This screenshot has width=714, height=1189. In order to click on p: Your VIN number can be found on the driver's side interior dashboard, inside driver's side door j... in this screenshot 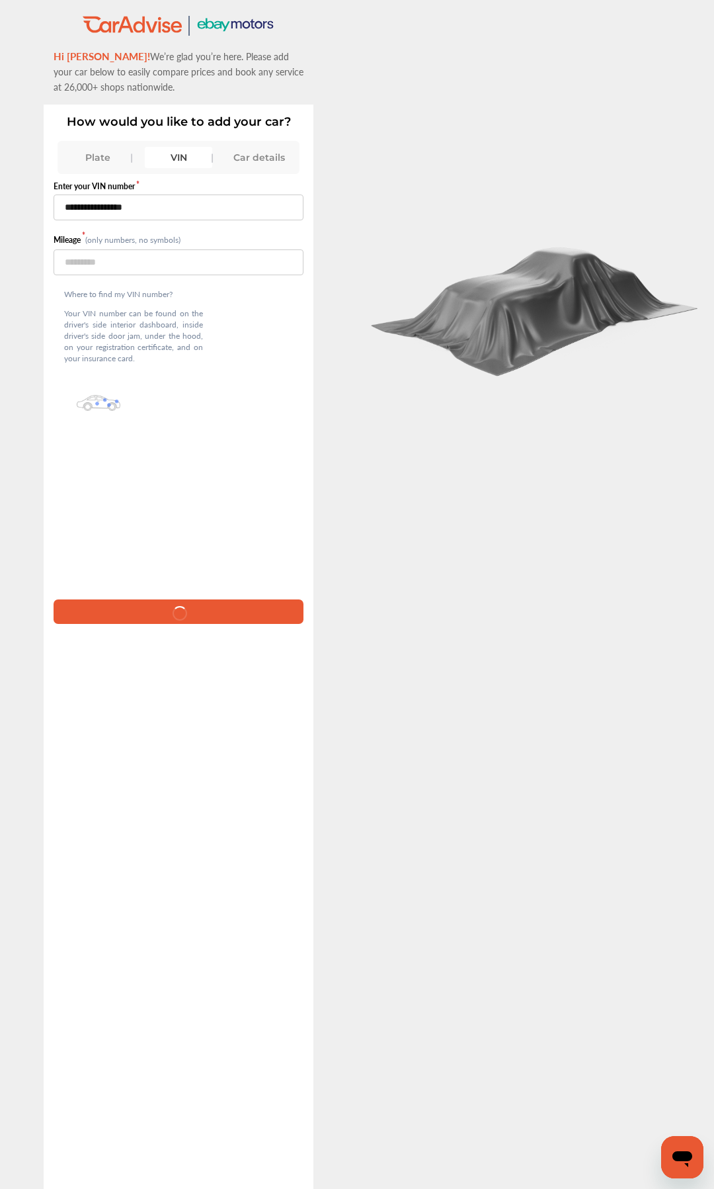, I will do `click(134, 335)`.